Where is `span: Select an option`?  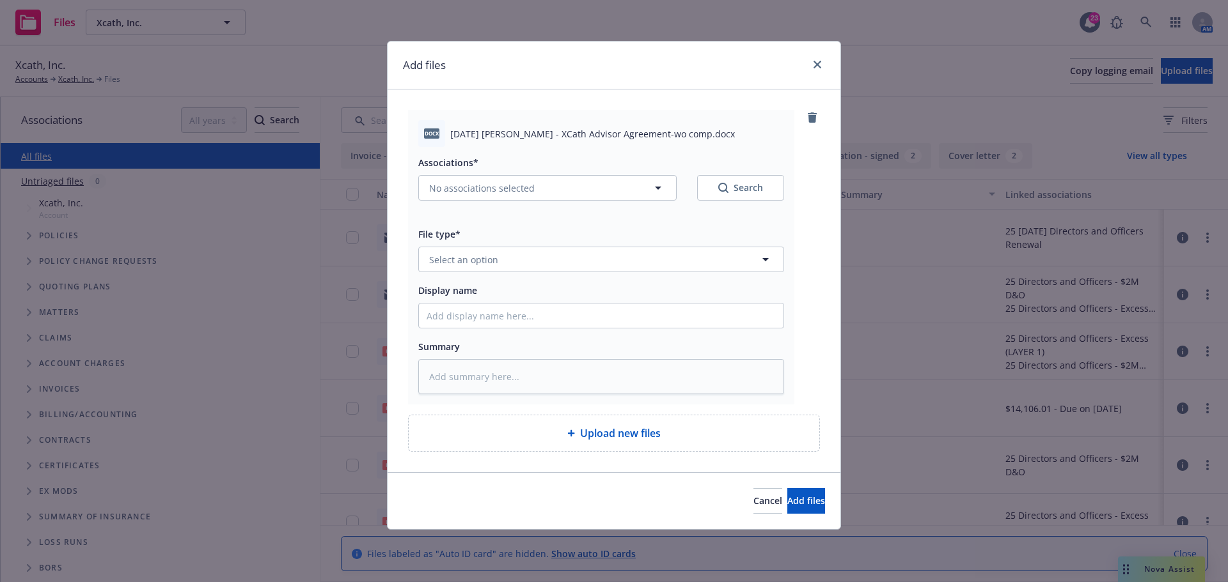 span: Select an option is located at coordinates (464, 260).